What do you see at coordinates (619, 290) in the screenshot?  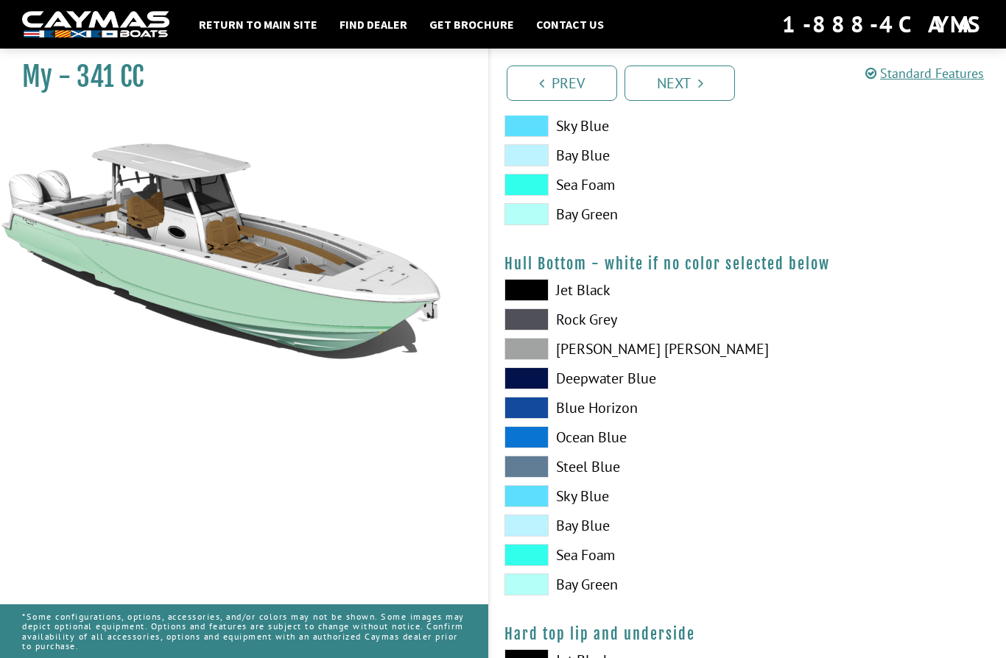 I see `label: Jet Black` at bounding box center [619, 290].